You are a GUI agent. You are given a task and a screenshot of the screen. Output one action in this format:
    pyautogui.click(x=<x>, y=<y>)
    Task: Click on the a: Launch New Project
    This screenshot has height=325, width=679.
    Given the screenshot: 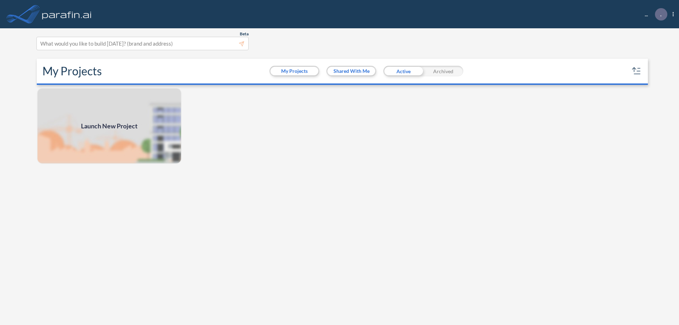 What is the action you would take?
    pyautogui.click(x=109, y=126)
    